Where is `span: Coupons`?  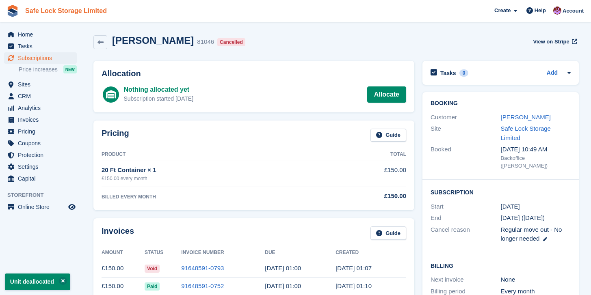 span: Coupons is located at coordinates (42, 143).